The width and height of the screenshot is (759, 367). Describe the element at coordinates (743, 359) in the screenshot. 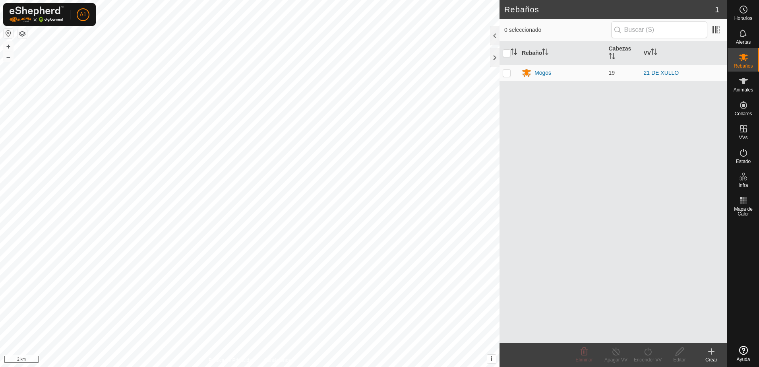

I see `span: Ayuda` at that location.